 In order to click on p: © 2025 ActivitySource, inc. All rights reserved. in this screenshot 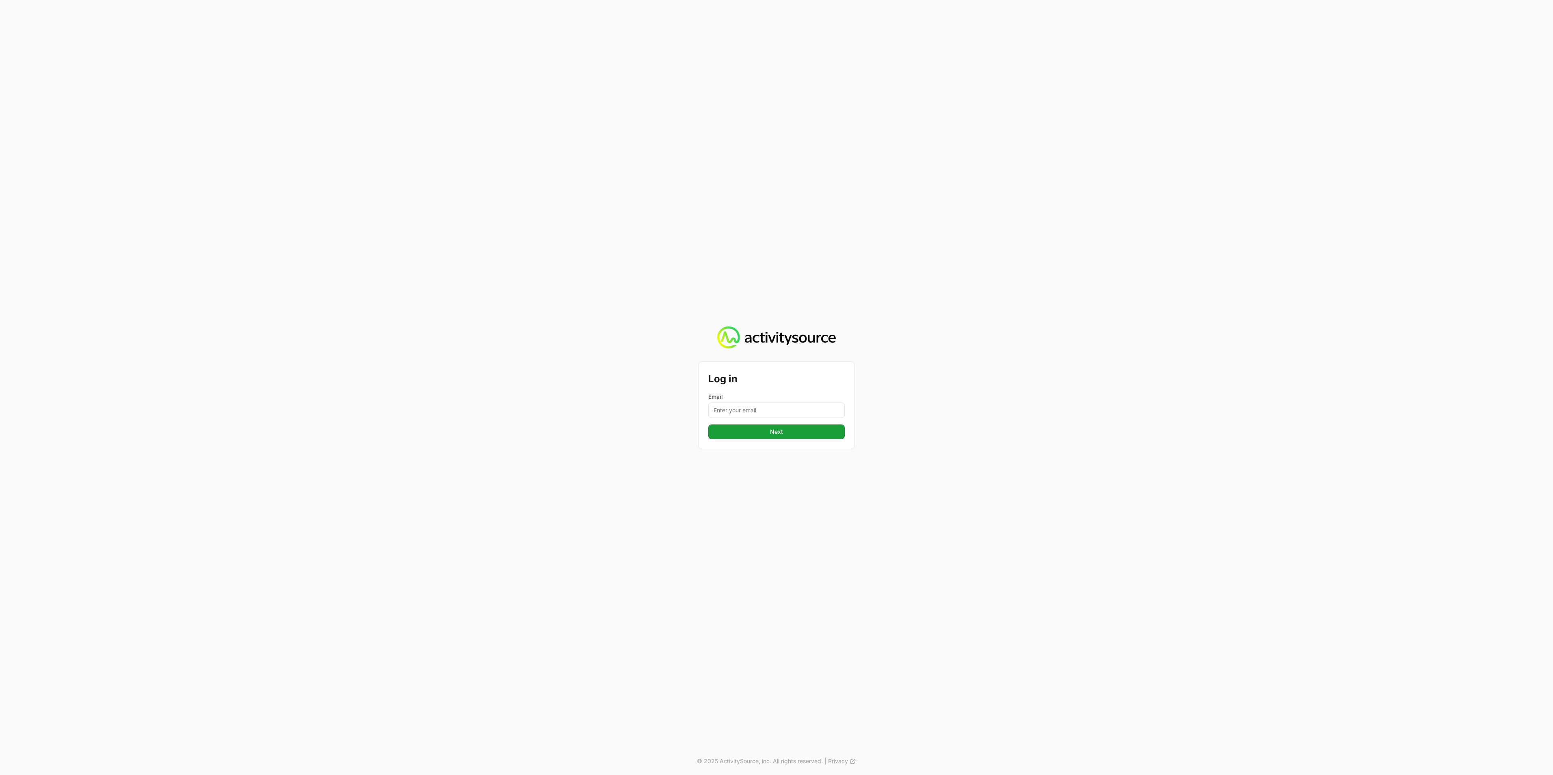, I will do `click(760, 761)`.